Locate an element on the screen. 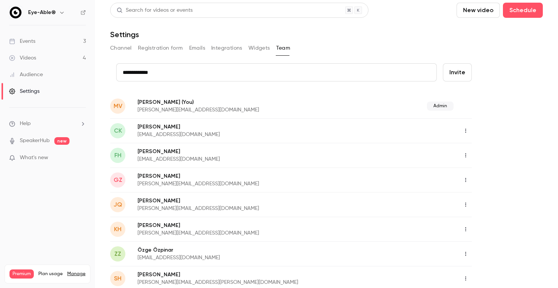 This screenshot has height=288, width=558. span: KH is located at coordinates (118, 230).